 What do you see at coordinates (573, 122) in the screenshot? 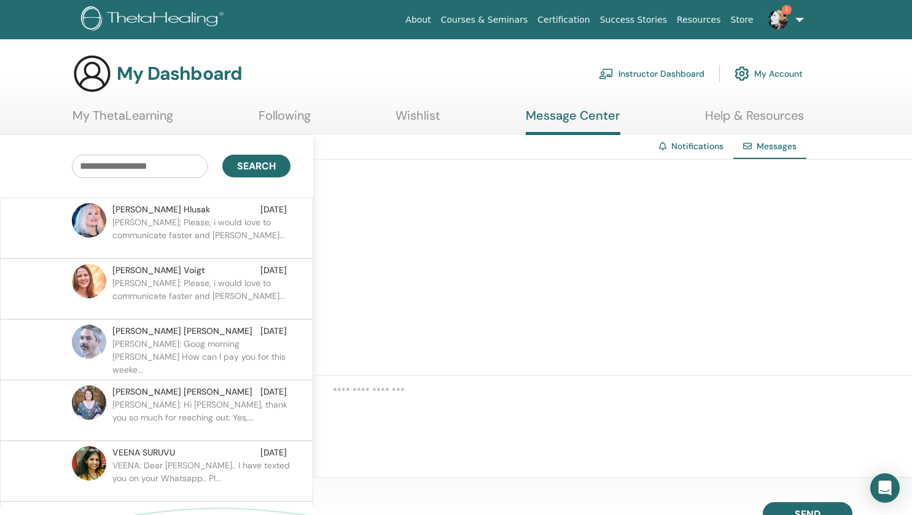
I see `a: Message Center` at bounding box center [573, 122].